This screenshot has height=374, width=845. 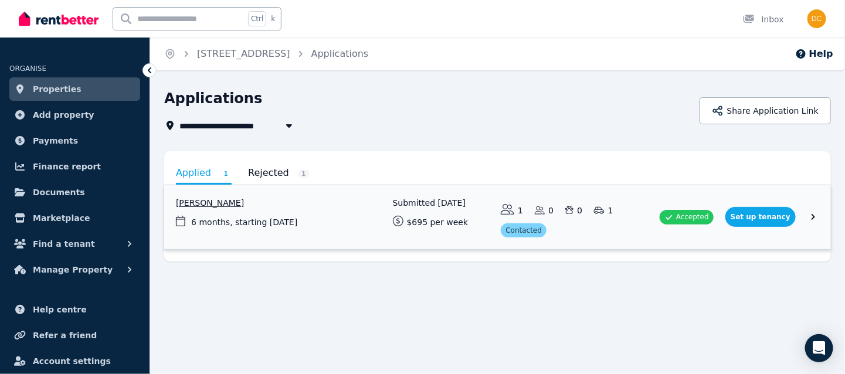 What do you see at coordinates (74, 361) in the screenshot?
I see `a: Account settings` at bounding box center [74, 361].